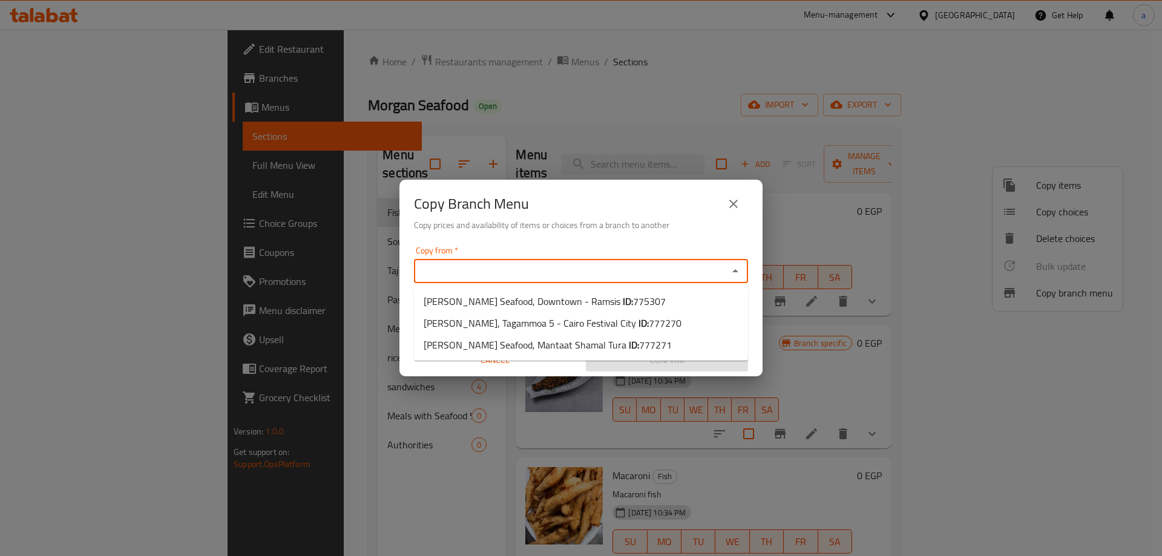 The image size is (1162, 556). Describe the element at coordinates (471, 204) in the screenshot. I see `h2: Copy Branch Menu` at that location.